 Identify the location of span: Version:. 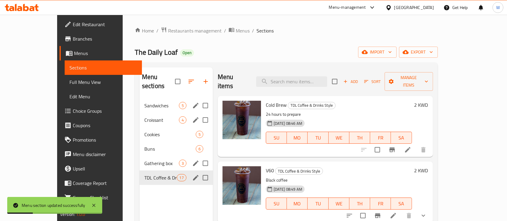
(67, 214).